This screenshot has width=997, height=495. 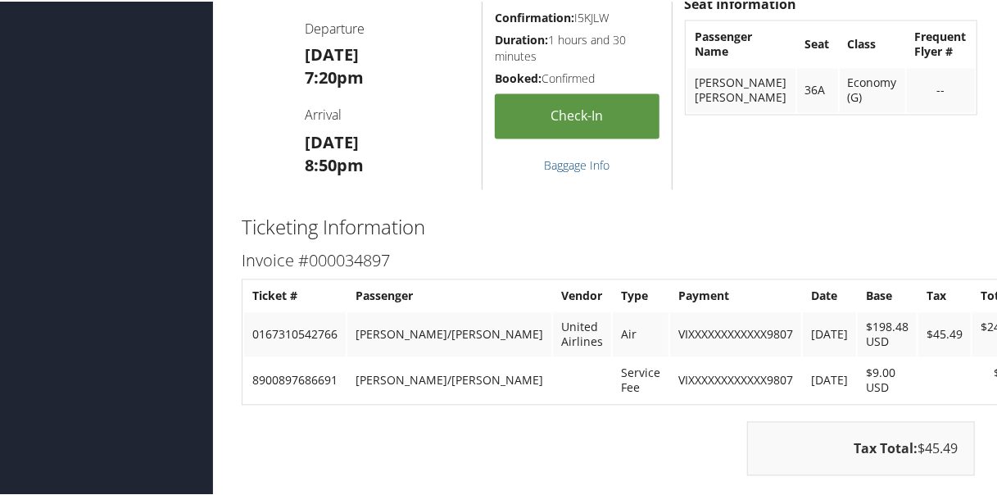 I want to click on h4: Departure, so click(x=387, y=27).